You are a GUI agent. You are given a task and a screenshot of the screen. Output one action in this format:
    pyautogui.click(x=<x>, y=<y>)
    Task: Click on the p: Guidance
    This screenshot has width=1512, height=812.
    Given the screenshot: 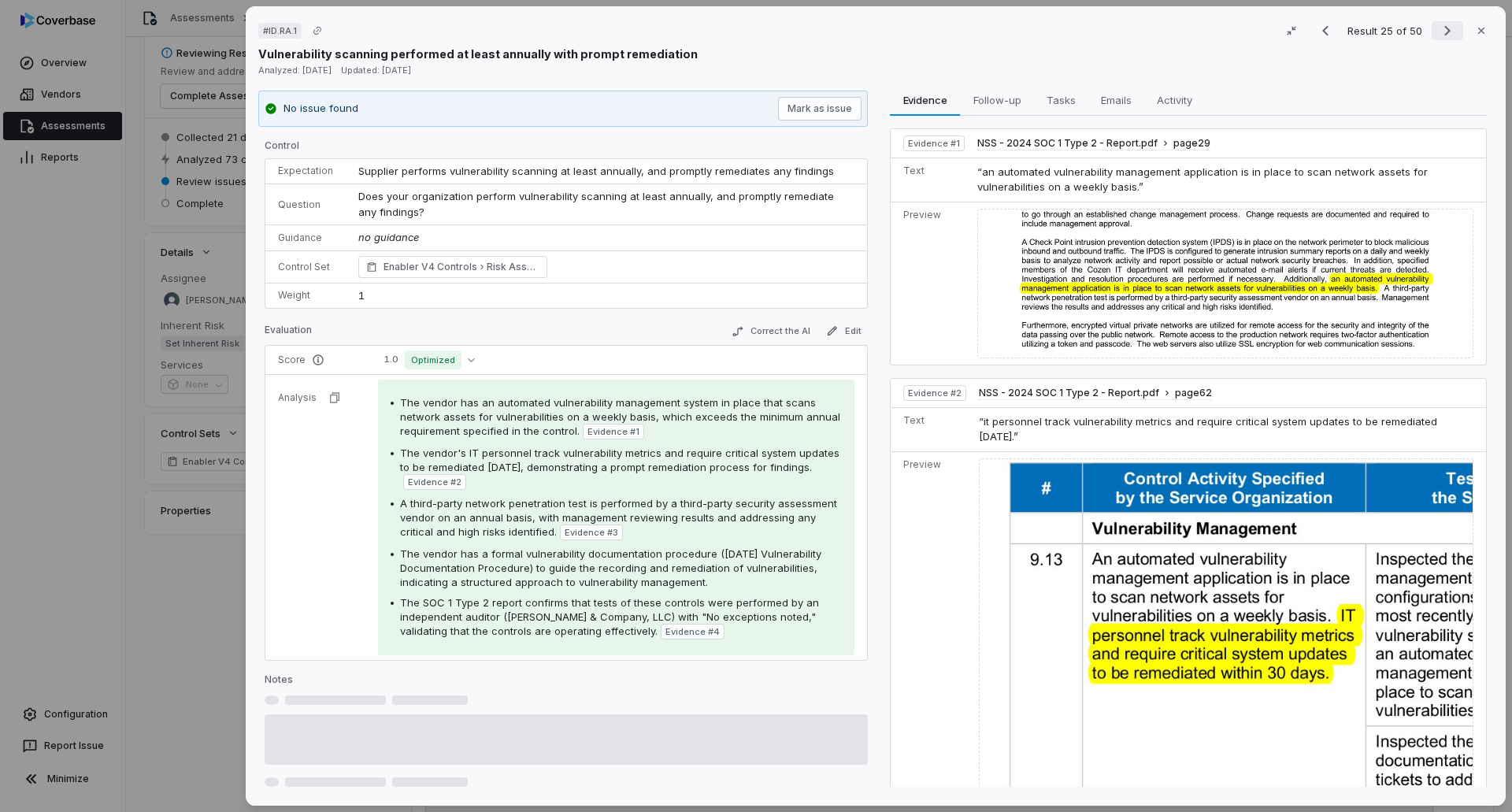 What is the action you would take?
    pyautogui.click(x=305, y=237)
    